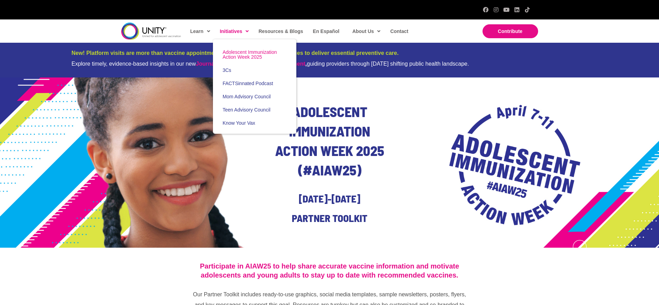 This screenshot has width=659, height=305. I want to click on img: unity-logo-dark, so click(151, 31).